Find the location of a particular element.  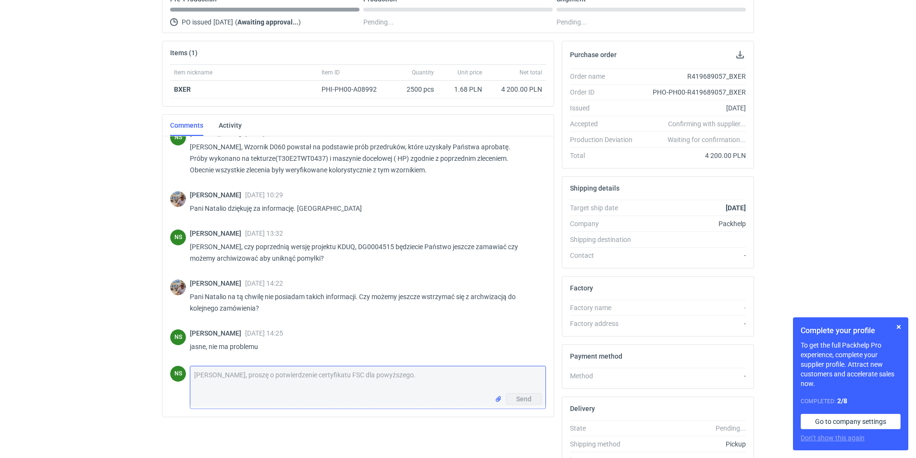

h2: Delivery is located at coordinates (582, 409).